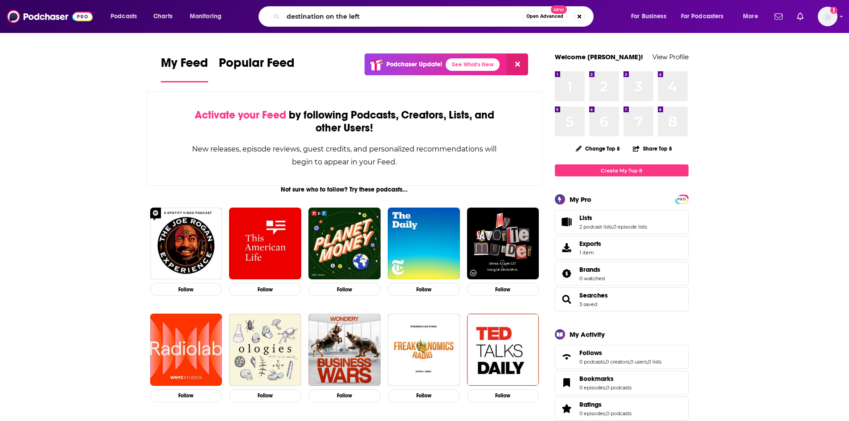 Image resolution: width=849 pixels, height=421 pixels. I want to click on a: The Joe Rogan Experience, so click(186, 244).